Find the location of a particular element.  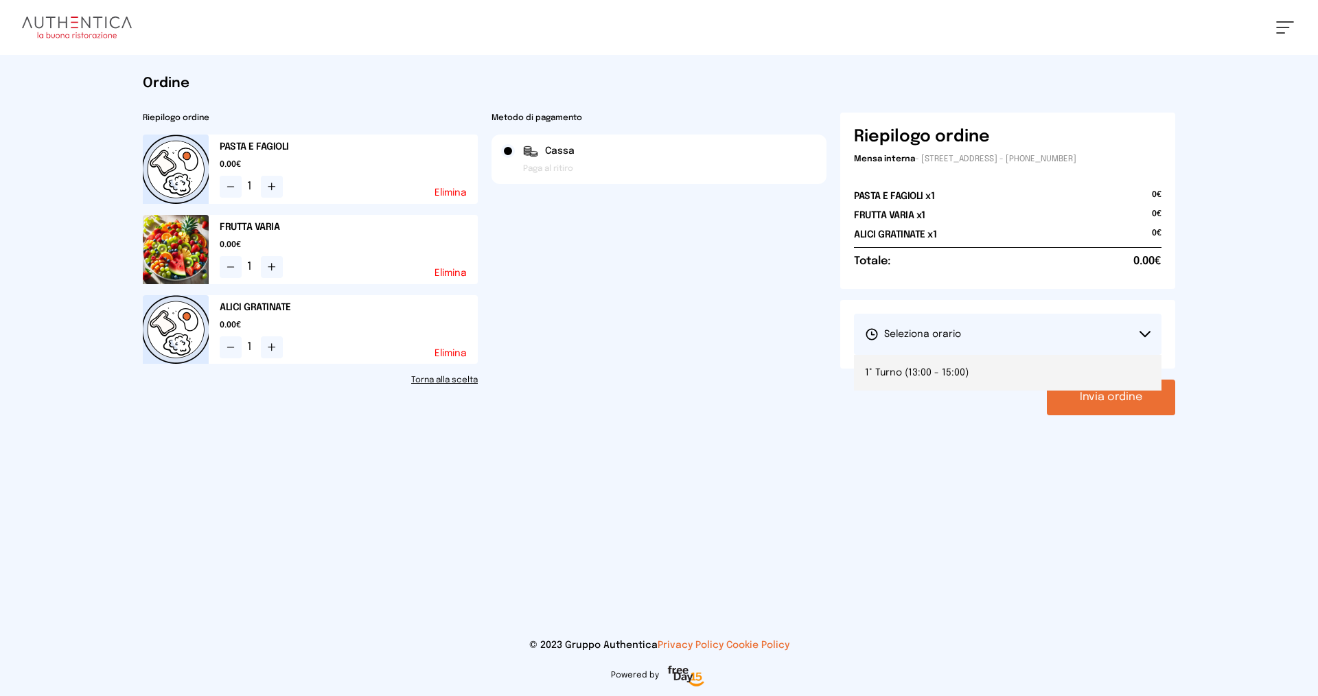

a: Cookie Policy is located at coordinates (758, 645).